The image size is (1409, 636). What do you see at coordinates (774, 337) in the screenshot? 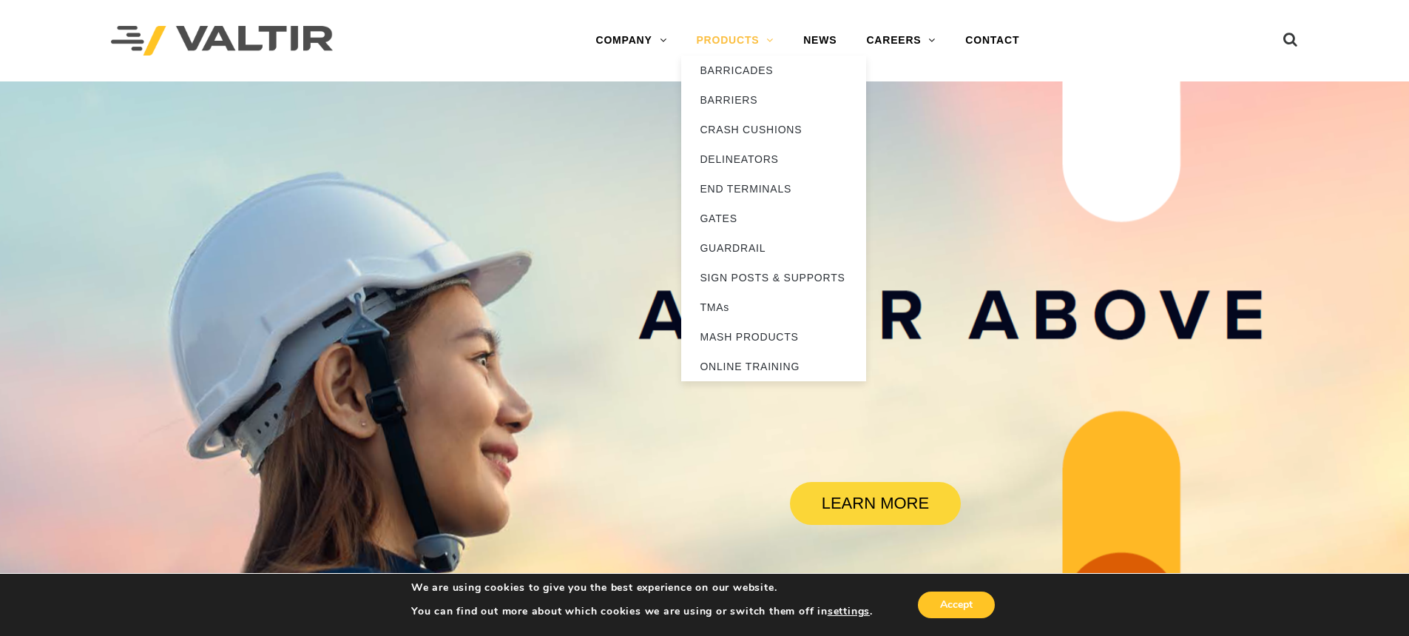
I see `a: MASH PRODUCTS` at bounding box center [774, 337].